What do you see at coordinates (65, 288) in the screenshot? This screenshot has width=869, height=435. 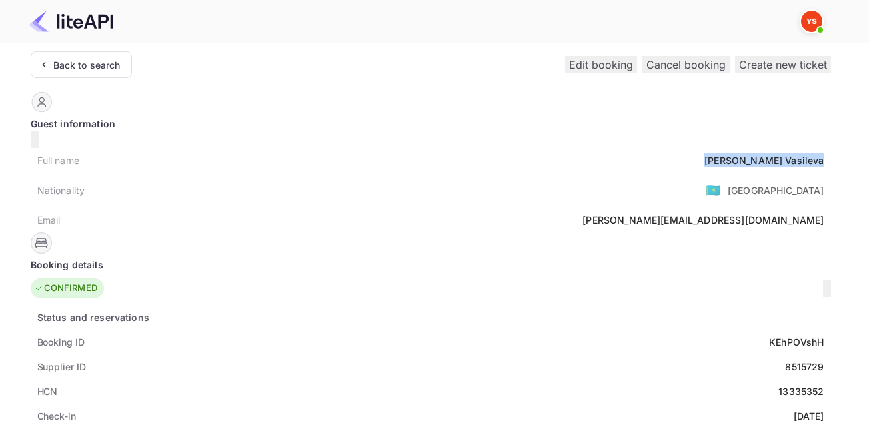 I see `div: CONFIRMED` at bounding box center [65, 288].